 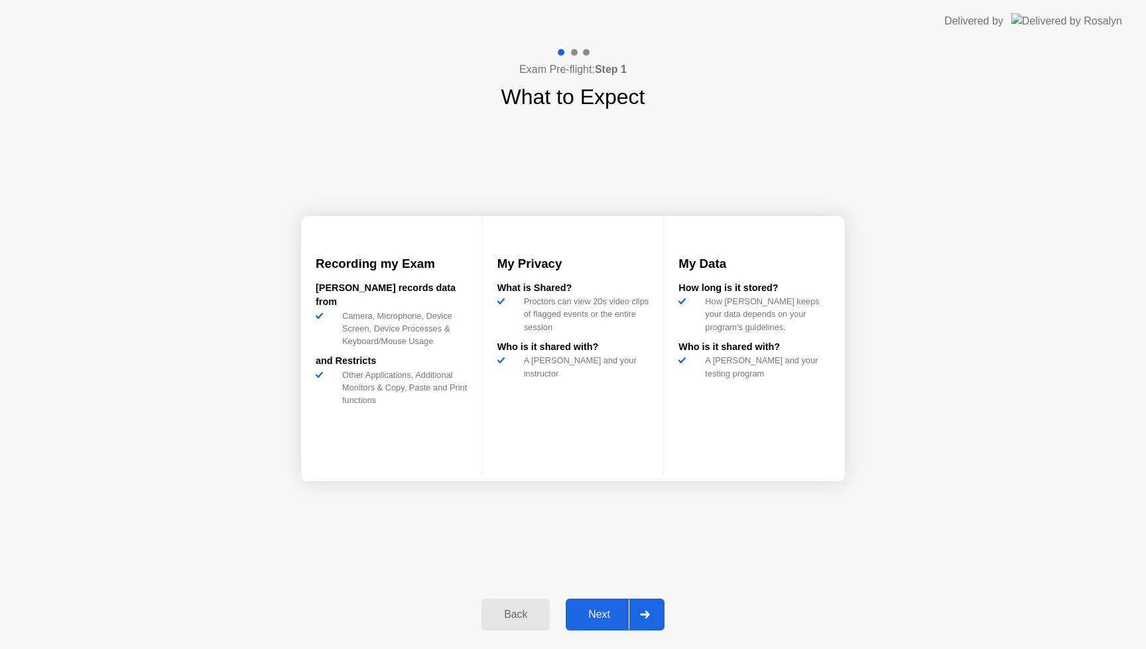 I want to click on div: Next, so click(x=599, y=615).